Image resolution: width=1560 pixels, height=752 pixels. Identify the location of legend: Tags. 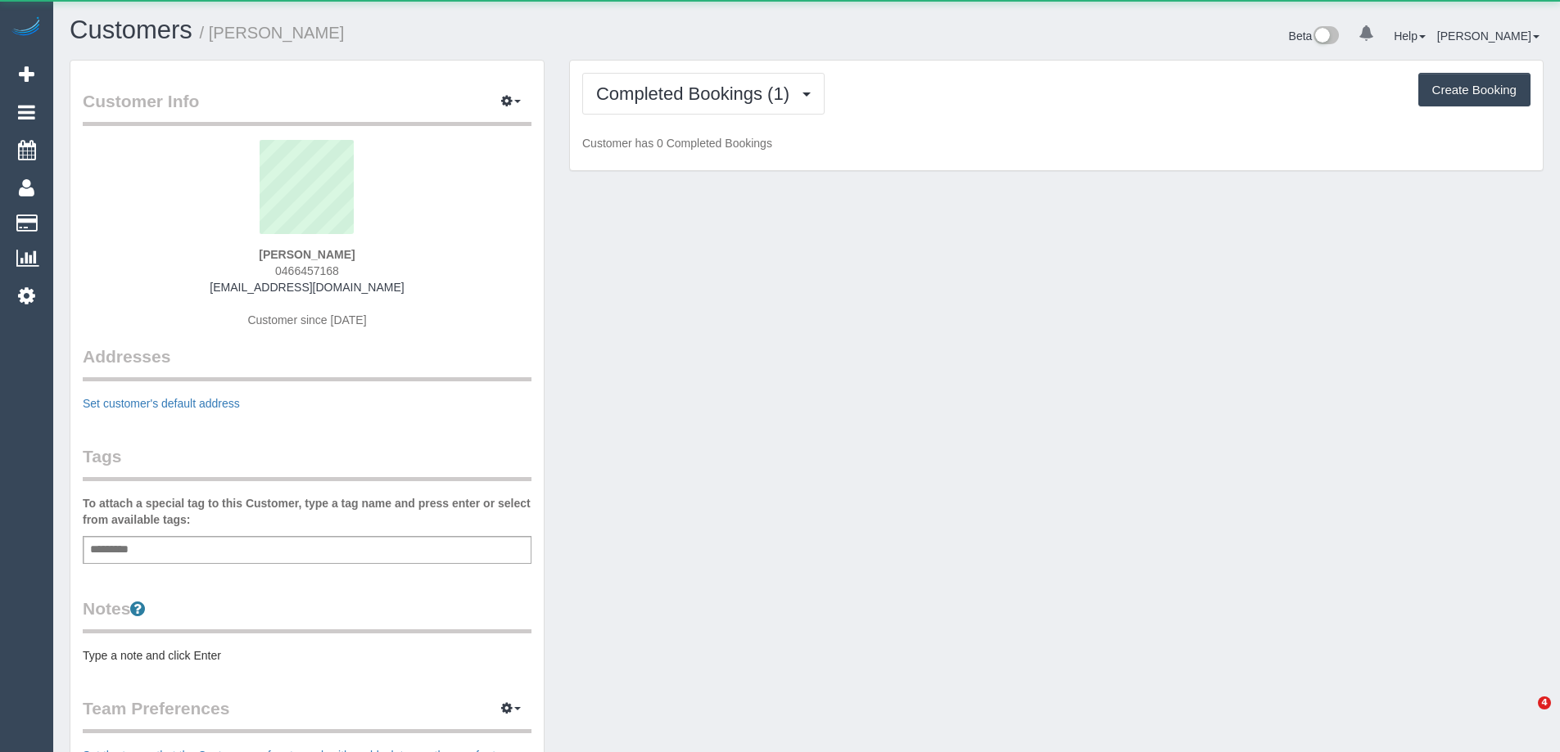
(307, 463).